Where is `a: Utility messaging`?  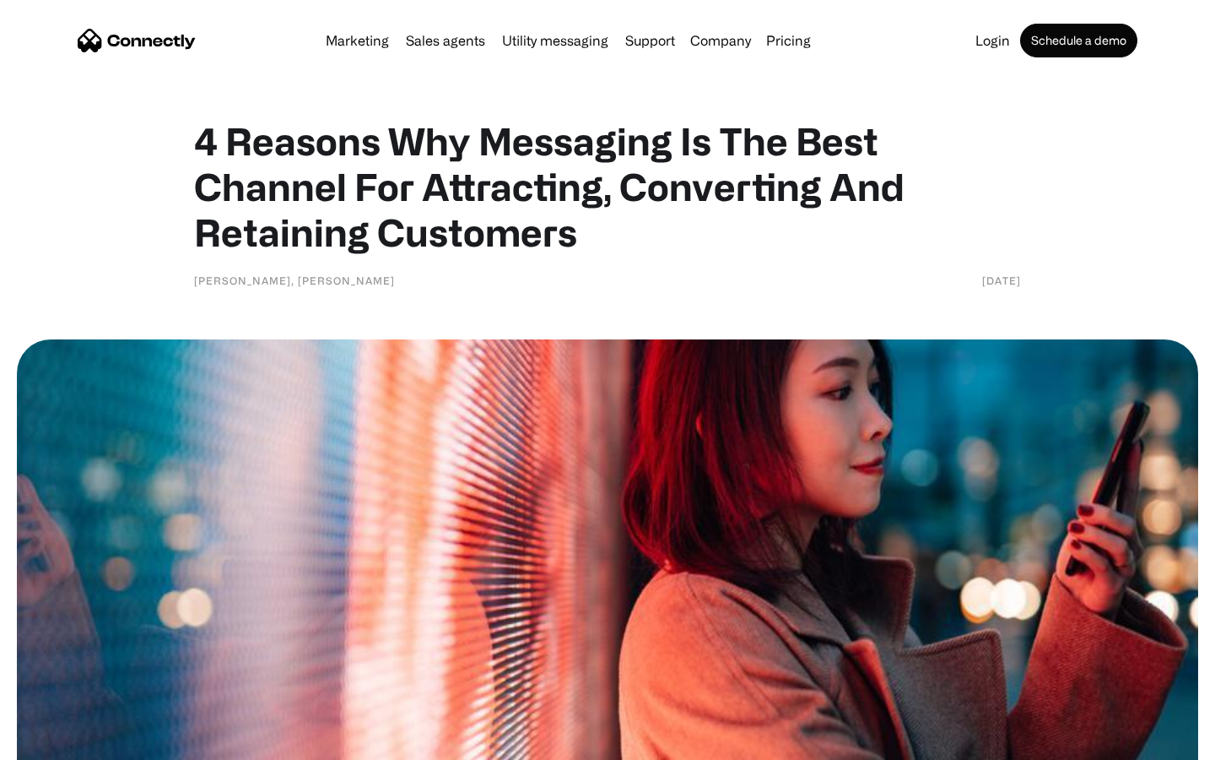 a: Utility messaging is located at coordinates (555, 41).